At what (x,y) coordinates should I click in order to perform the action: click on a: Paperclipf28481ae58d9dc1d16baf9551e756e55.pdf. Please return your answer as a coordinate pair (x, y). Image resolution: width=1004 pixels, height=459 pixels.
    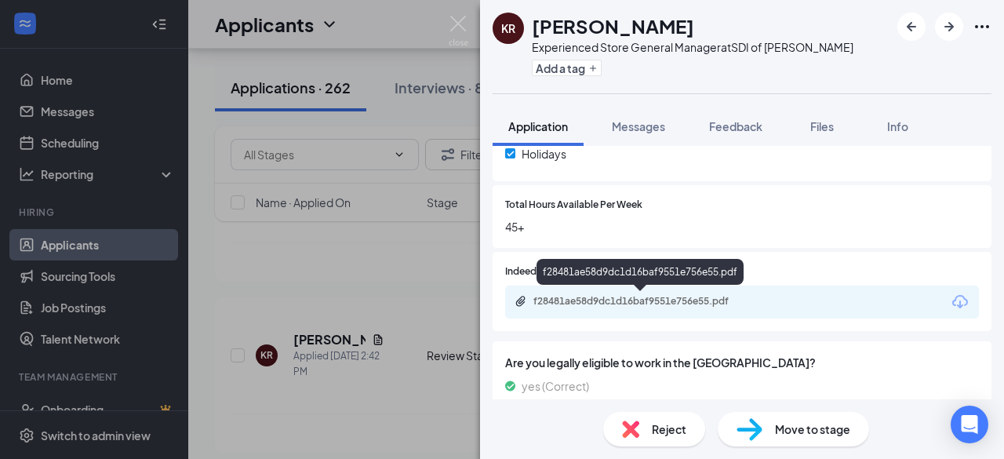
    Looking at the image, I should click on (641, 302).